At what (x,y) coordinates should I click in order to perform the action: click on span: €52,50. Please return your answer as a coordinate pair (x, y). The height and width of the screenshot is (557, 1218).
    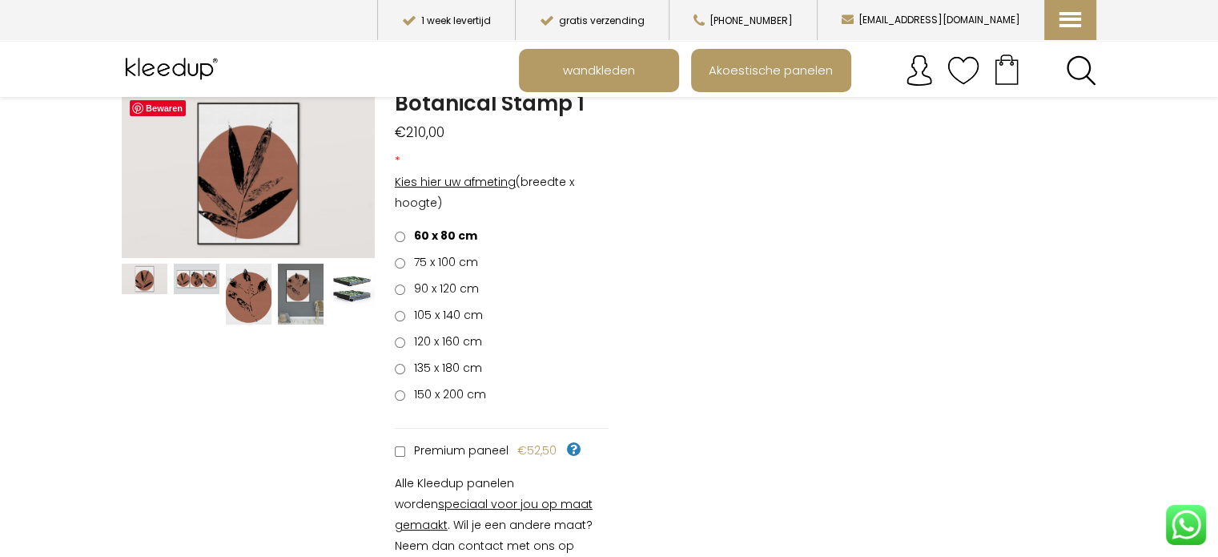
    Looking at the image, I should click on (537, 450).